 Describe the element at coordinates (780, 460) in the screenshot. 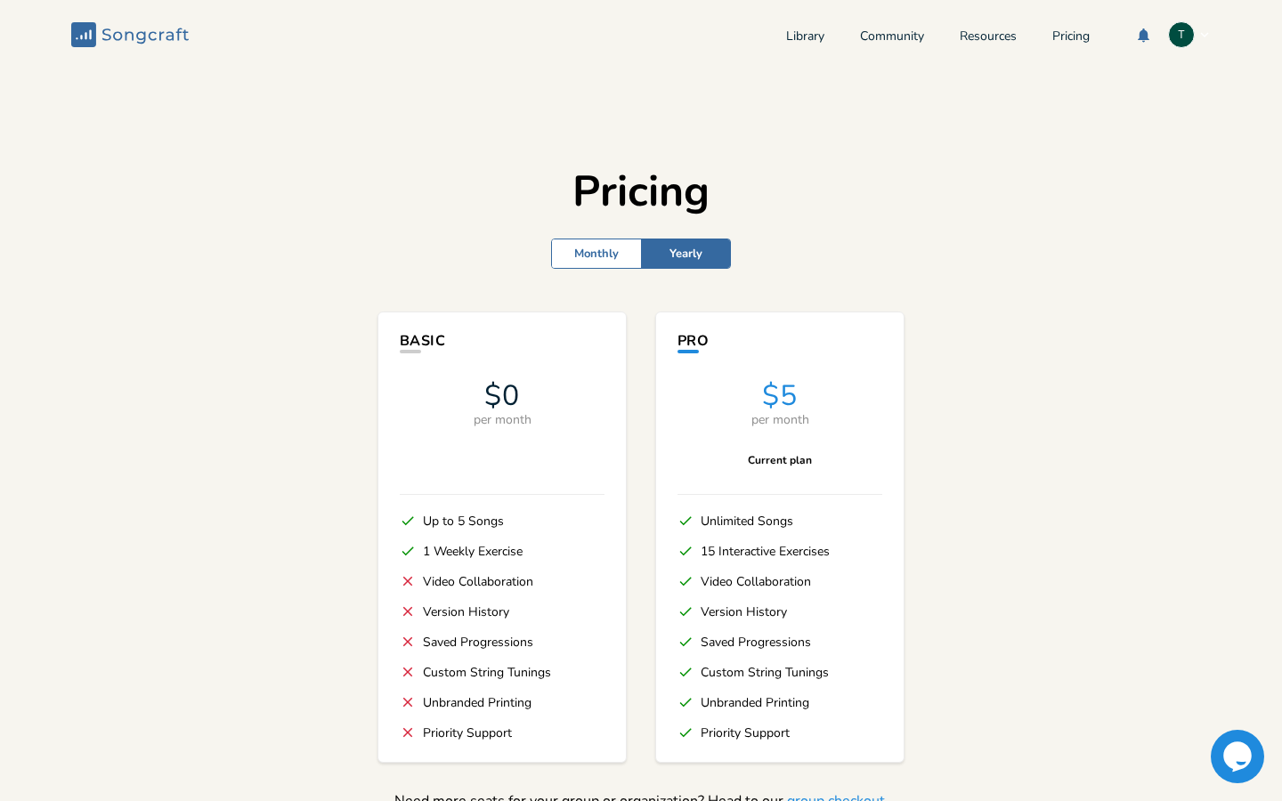

I see `div: Current plan` at that location.